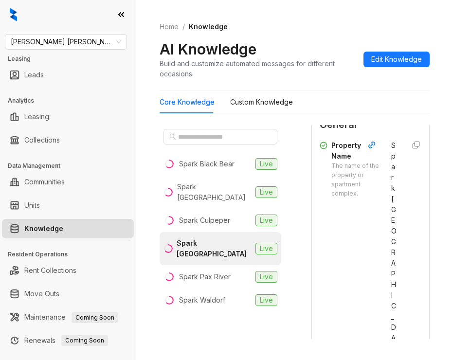  Describe the element at coordinates (68, 75) in the screenshot. I see `li: Leads` at that location.